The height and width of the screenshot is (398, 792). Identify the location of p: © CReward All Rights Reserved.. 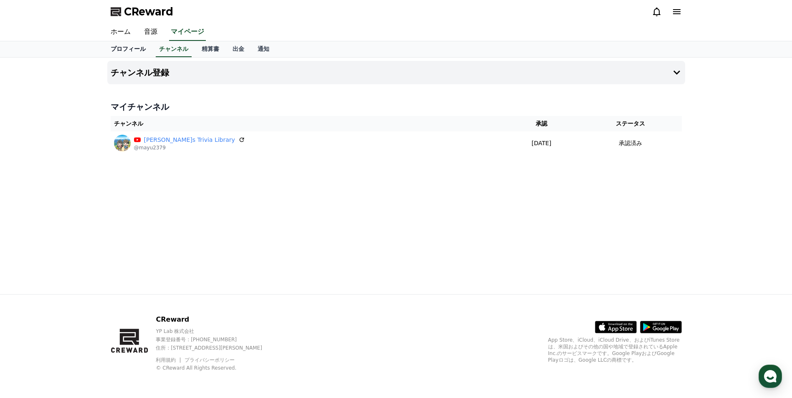
(216, 368).